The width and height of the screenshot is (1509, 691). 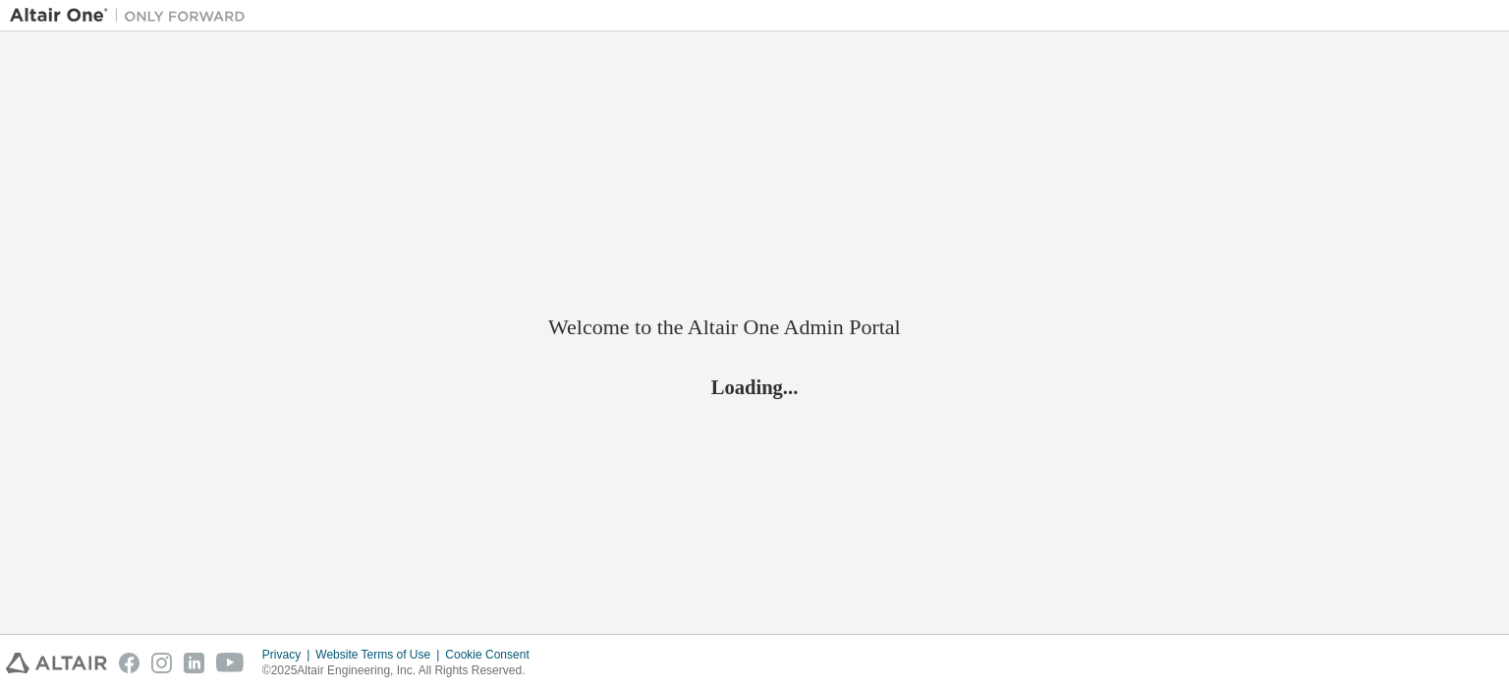 I want to click on img: Altair One, so click(x=133, y=16).